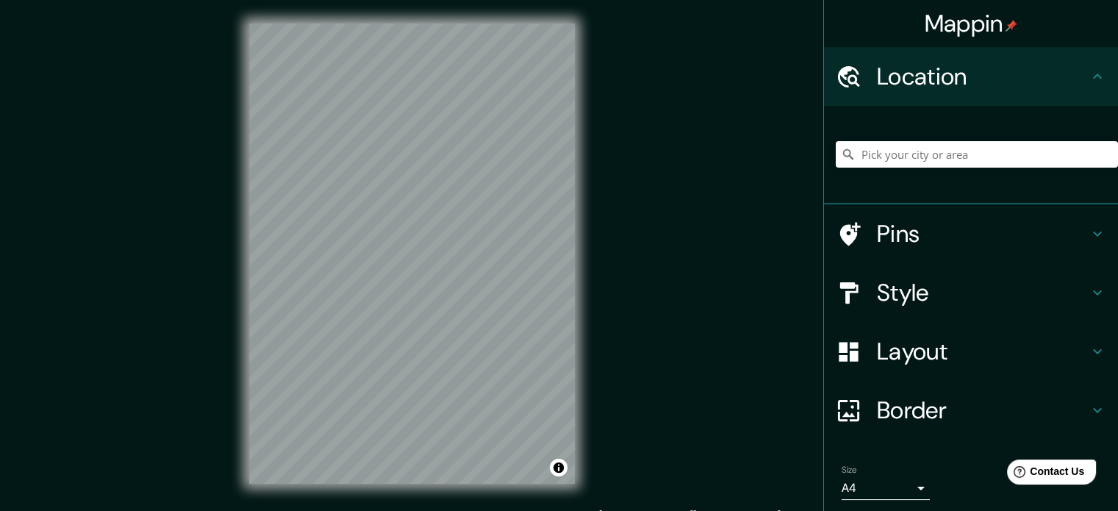  Describe the element at coordinates (971, 351) in the screenshot. I see `div: Layout` at that location.